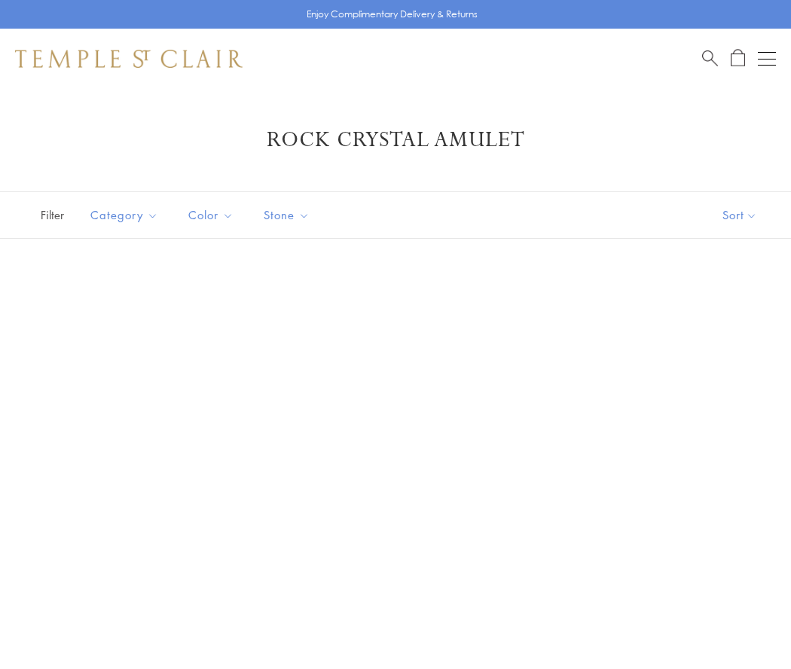 This screenshot has width=791, height=669. Describe the element at coordinates (212, 215) in the screenshot. I see `span: Color` at that location.